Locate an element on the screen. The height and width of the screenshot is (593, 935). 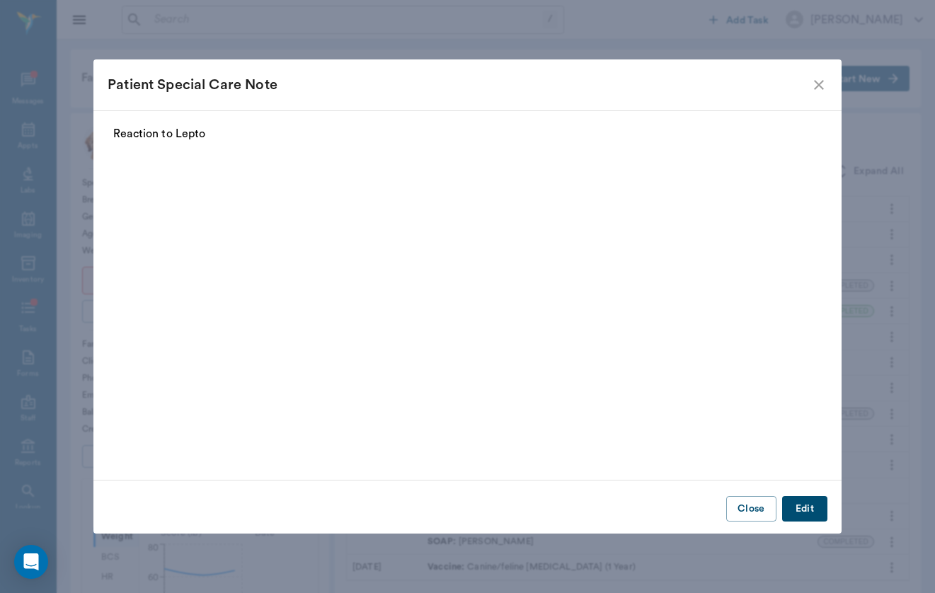
button: Edit is located at coordinates (805, 509).